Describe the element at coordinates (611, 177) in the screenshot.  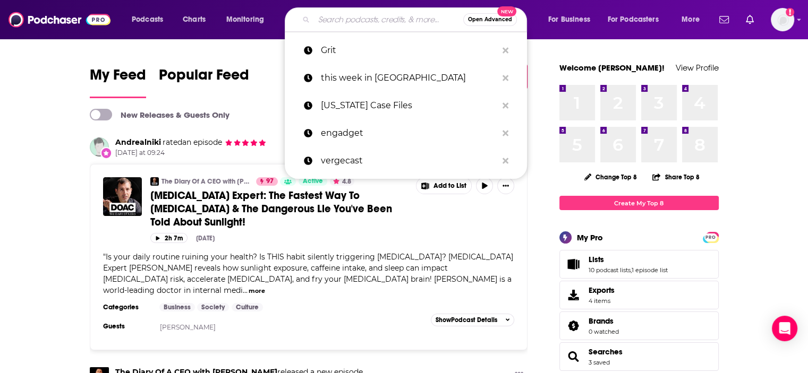
I see `button: Change Top 8` at that location.